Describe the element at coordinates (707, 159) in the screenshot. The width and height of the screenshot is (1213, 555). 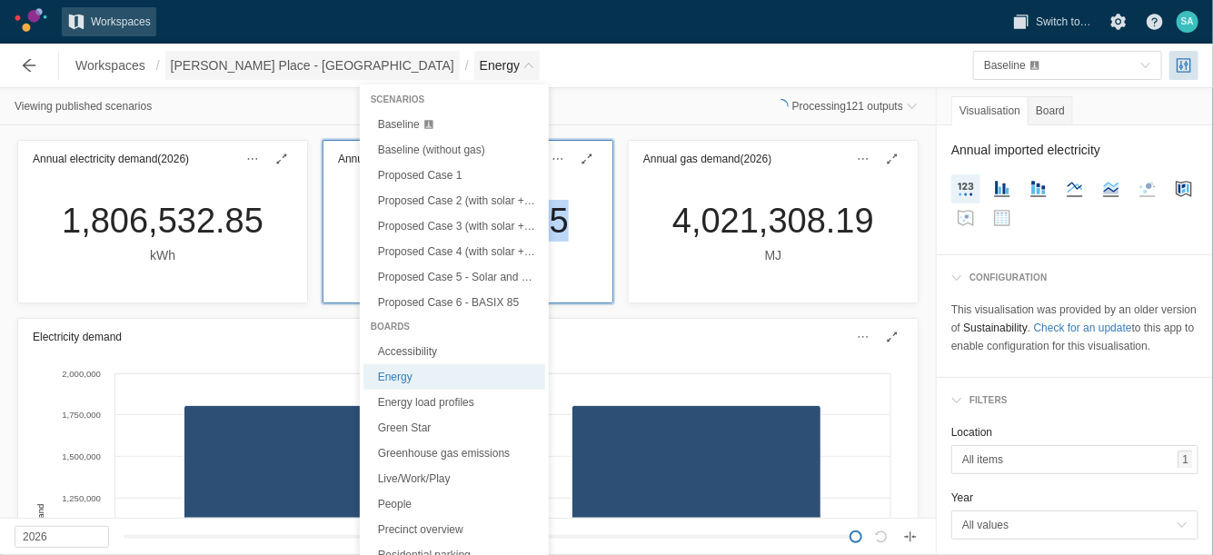
I see `h3: Annual gas demand (2026)` at that location.